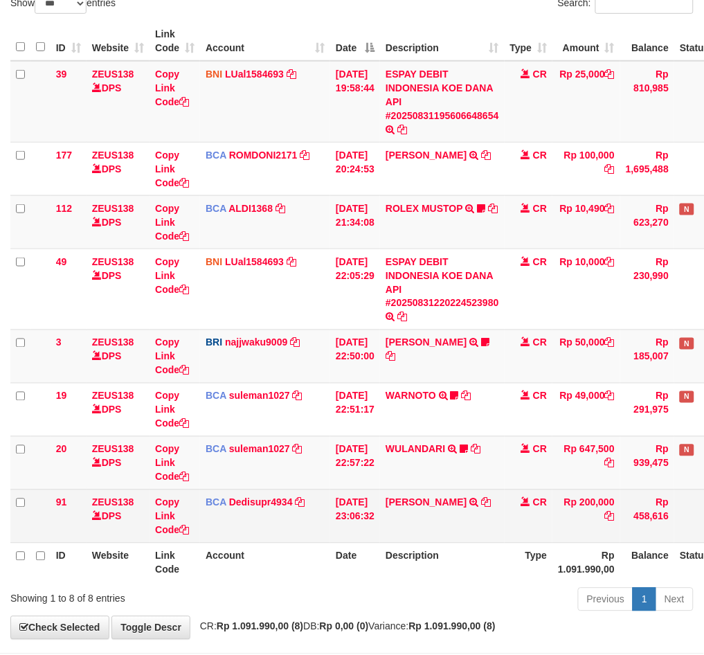  Describe the element at coordinates (62, 74) in the screenshot. I see `span: 39` at that location.